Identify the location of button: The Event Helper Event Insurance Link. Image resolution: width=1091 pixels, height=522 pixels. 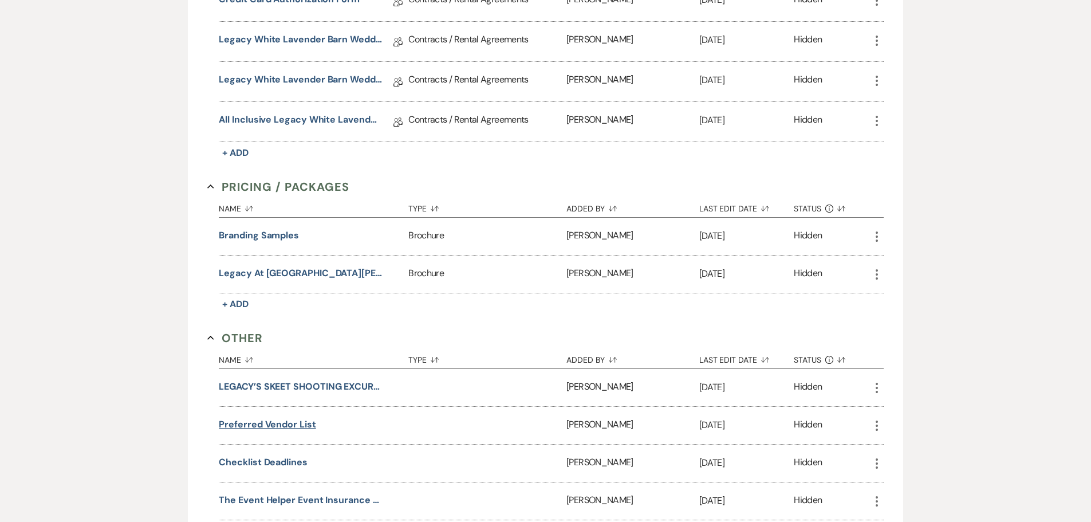
(300, 500).